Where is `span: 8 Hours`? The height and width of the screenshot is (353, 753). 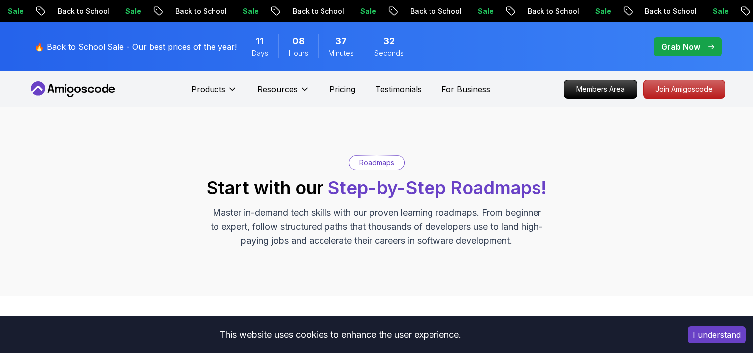
span: 8 Hours is located at coordinates (298, 41).